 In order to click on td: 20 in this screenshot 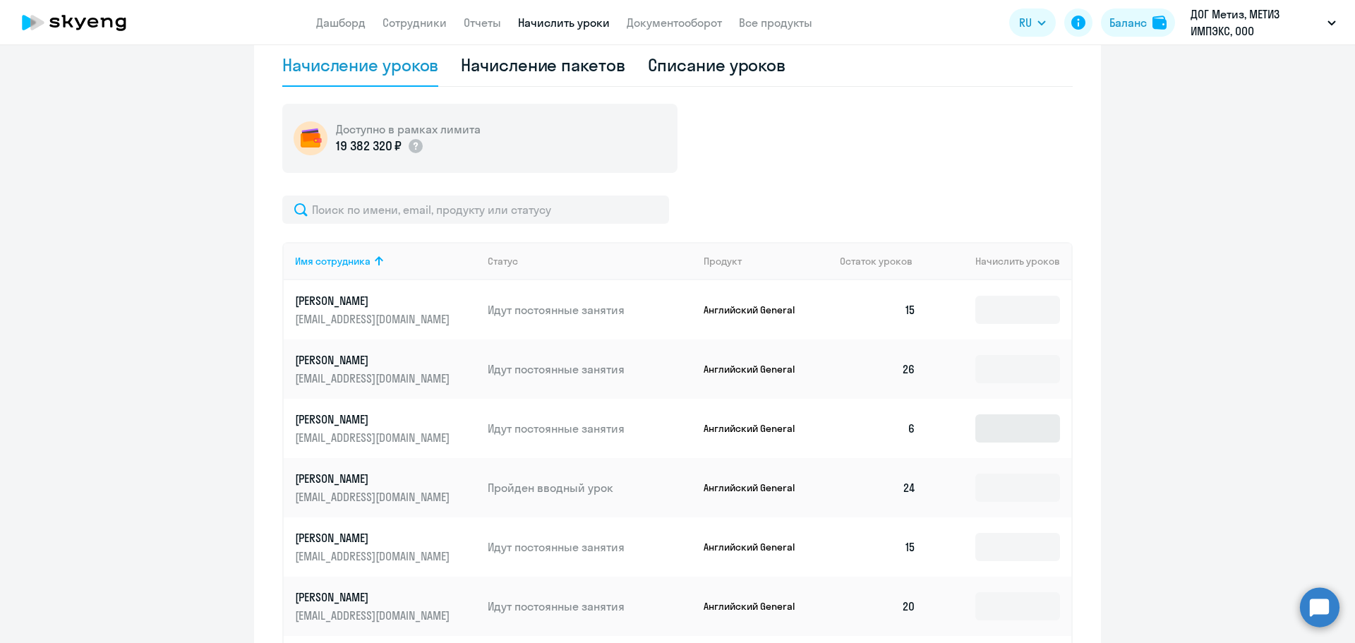, I will do `click(878, 606)`.